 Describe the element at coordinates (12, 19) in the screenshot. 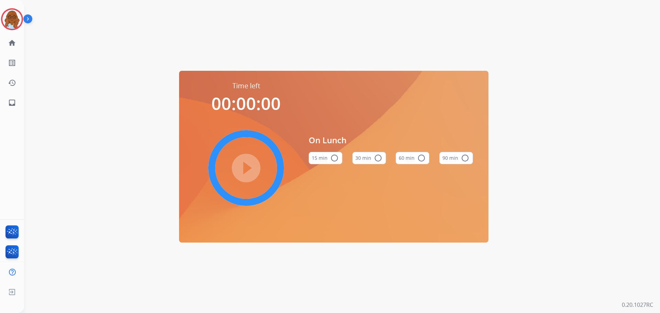

I see `img: avatar` at that location.